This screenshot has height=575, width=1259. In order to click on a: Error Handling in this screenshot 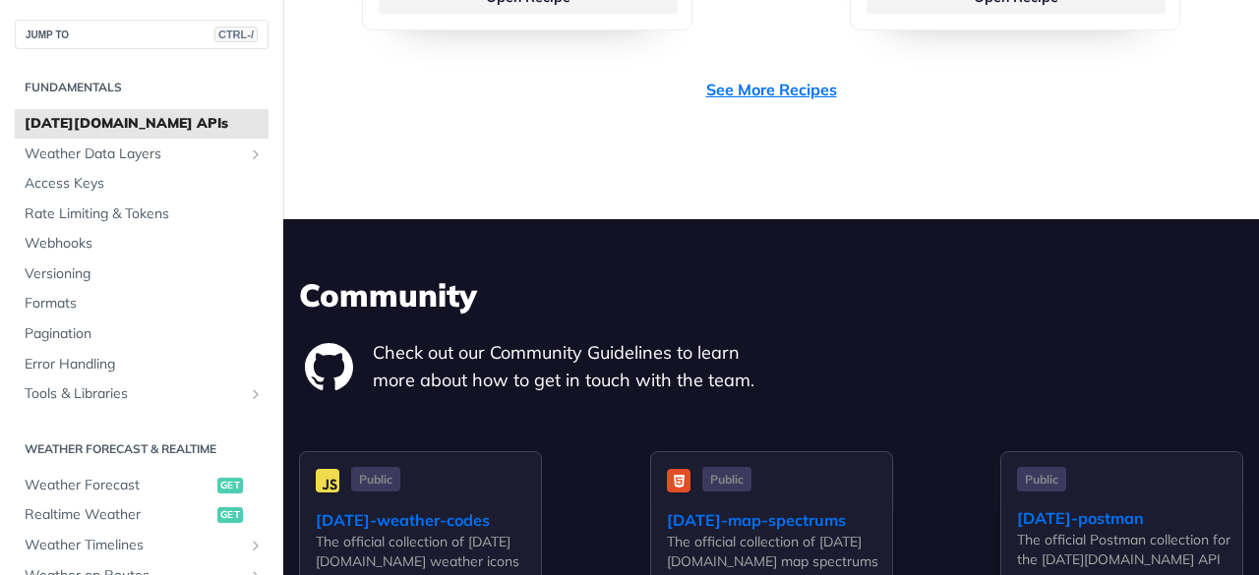, I will do `click(142, 365)`.